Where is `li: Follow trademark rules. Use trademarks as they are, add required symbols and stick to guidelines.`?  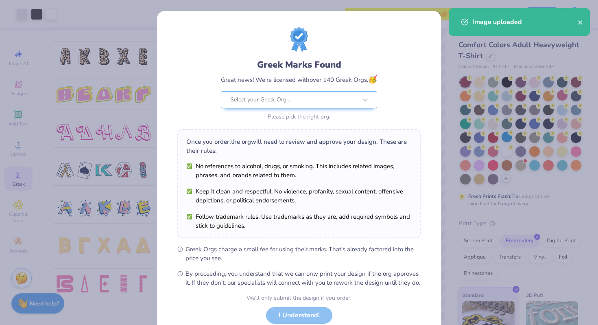 li: Follow trademark rules. Use trademarks as they are, add required symbols and stick to guidelines. is located at coordinates (299, 221).